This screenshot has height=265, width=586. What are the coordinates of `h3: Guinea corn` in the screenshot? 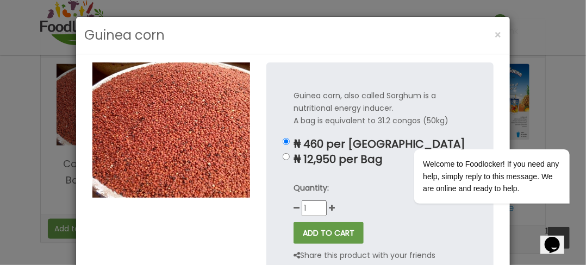 It's located at (124, 35).